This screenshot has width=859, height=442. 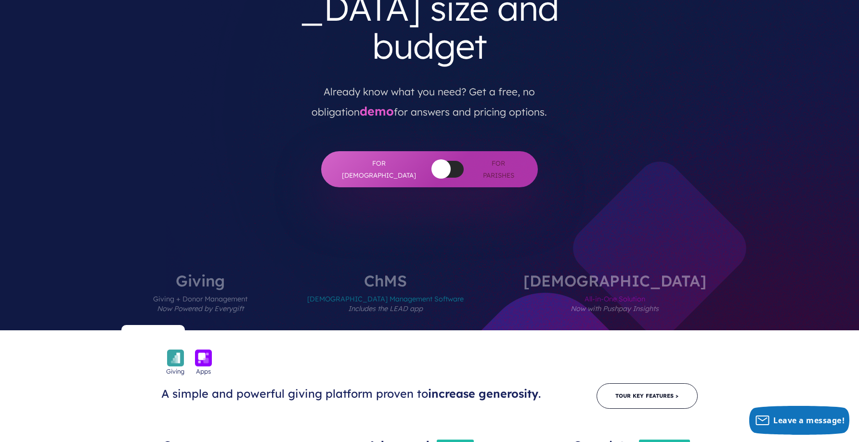 What do you see at coordinates (385, 309) in the screenshot?
I see `em: Includes the LEAD app` at bounding box center [385, 309].